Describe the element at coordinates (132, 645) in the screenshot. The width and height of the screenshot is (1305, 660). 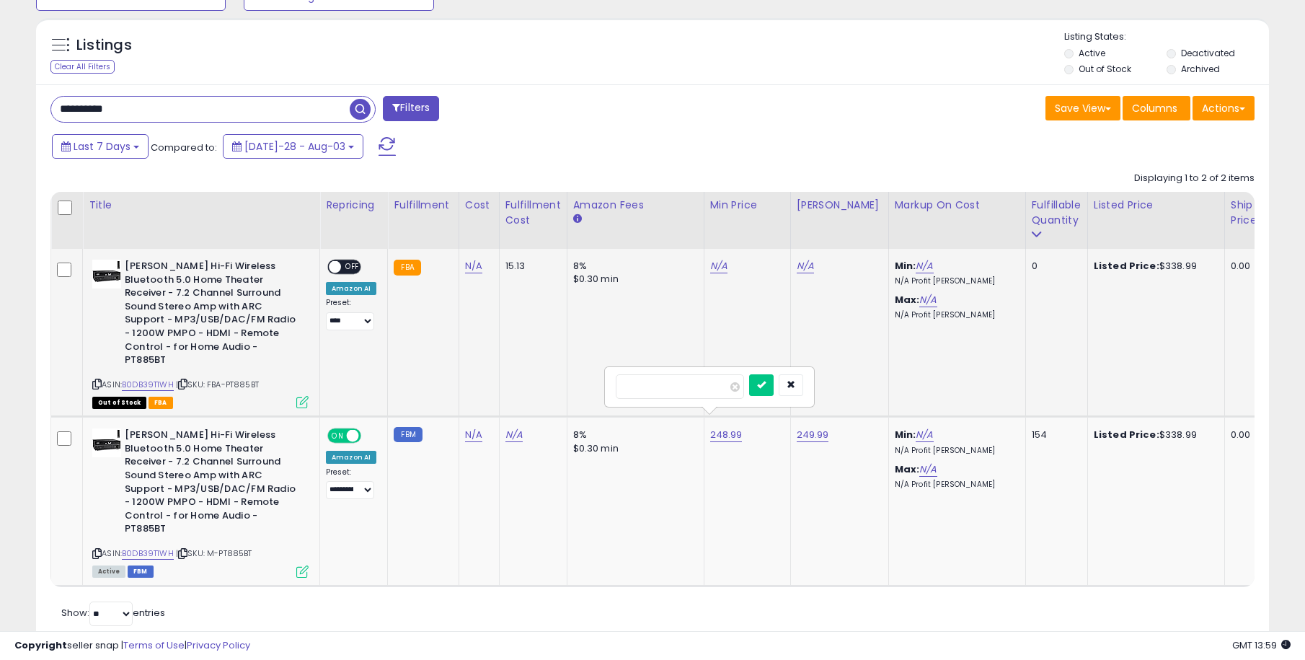
I see `div: seller snap | |` at that location.